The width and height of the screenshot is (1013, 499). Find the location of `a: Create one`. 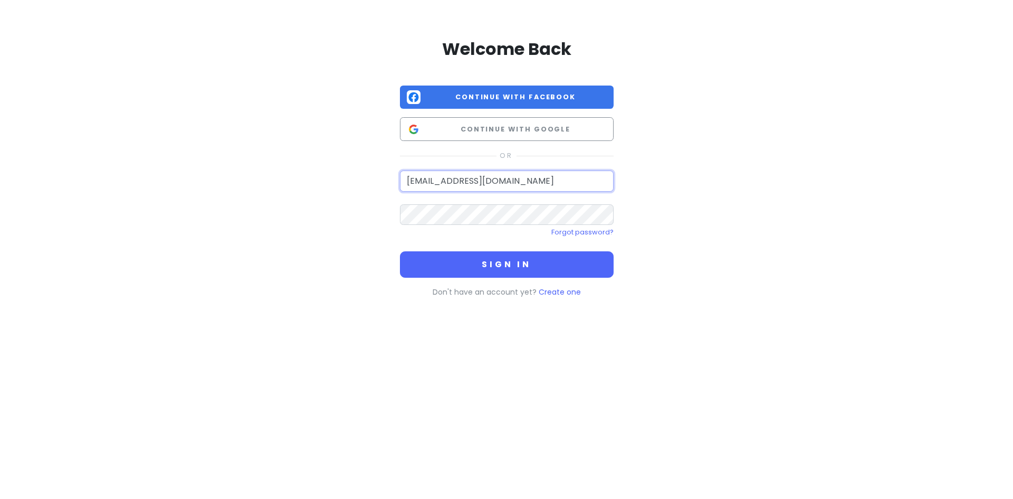

a: Create one is located at coordinates (560, 292).